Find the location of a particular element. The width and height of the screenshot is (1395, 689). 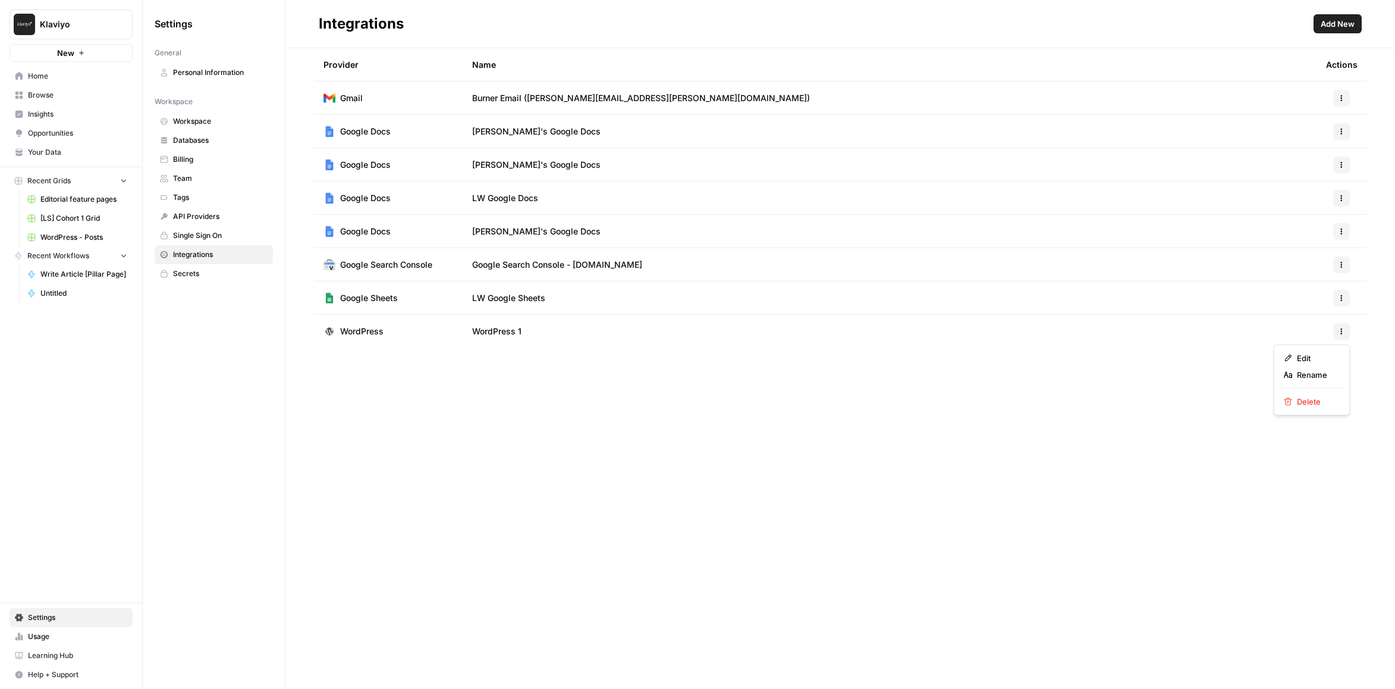

a: Secrets is located at coordinates (214, 274).